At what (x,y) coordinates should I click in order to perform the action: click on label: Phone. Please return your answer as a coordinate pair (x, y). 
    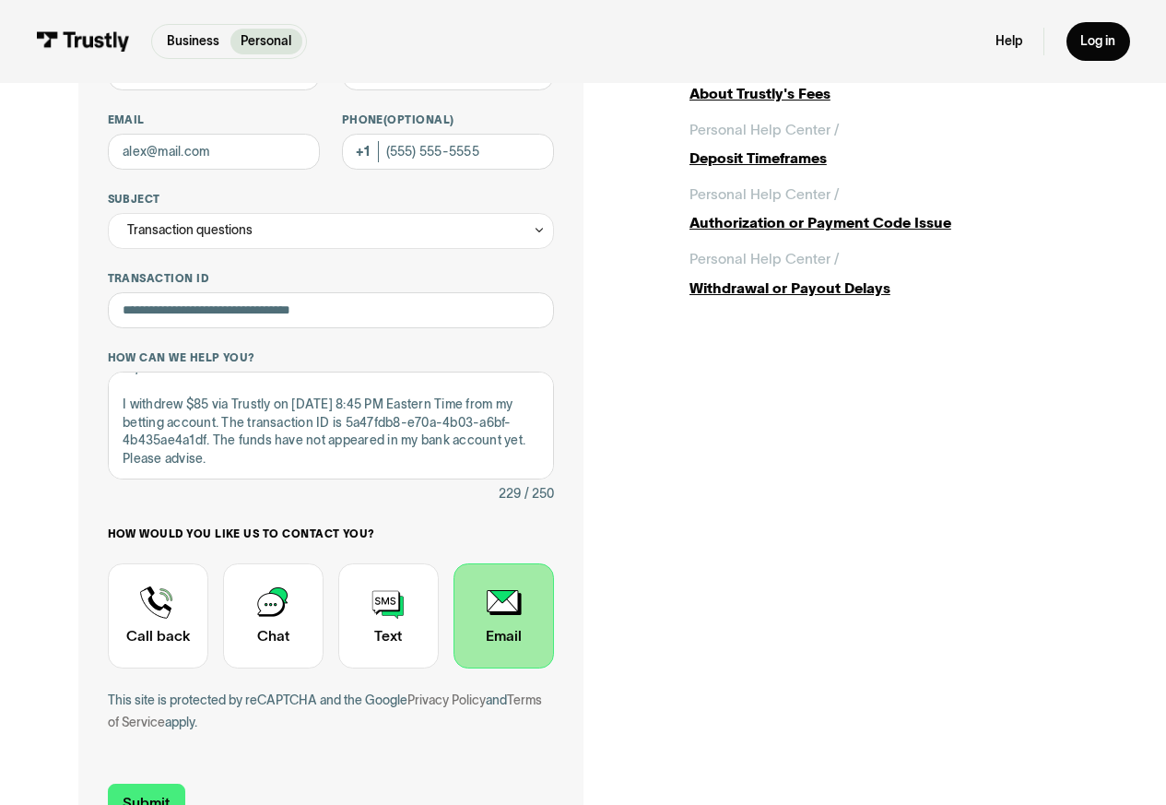
    Looking at the image, I should click on (448, 120).